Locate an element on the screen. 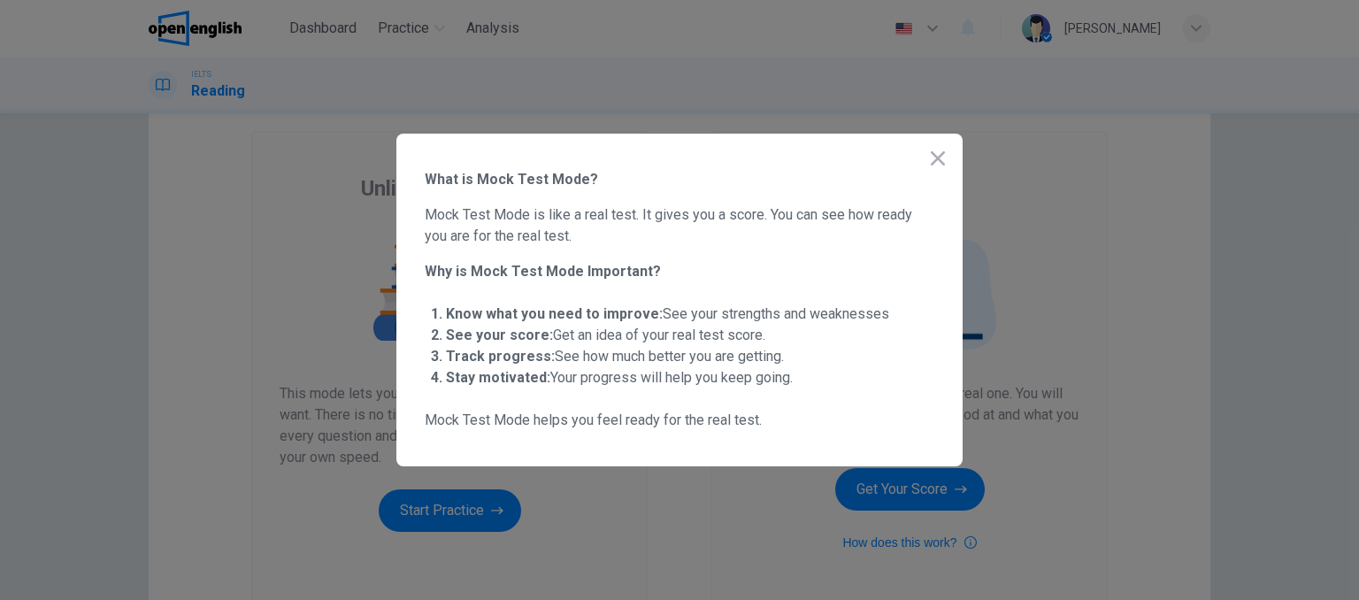 The image size is (1359, 600). span: See your strengths and weaknesses is located at coordinates (667, 313).